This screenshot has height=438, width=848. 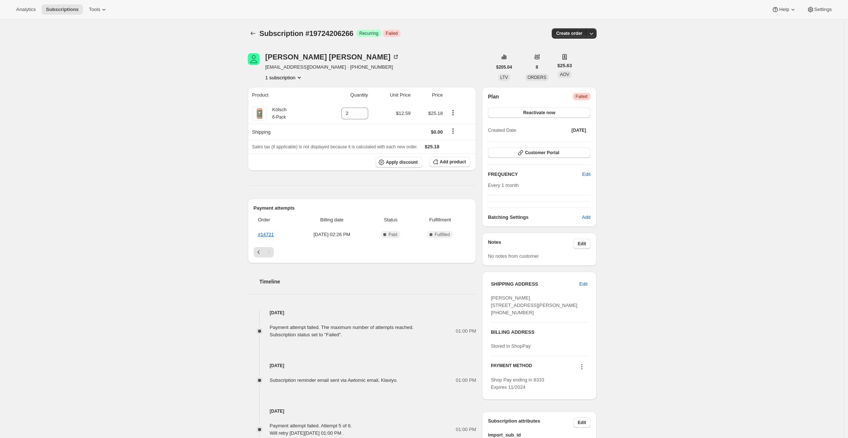 I want to click on button: Help, so click(x=784, y=10).